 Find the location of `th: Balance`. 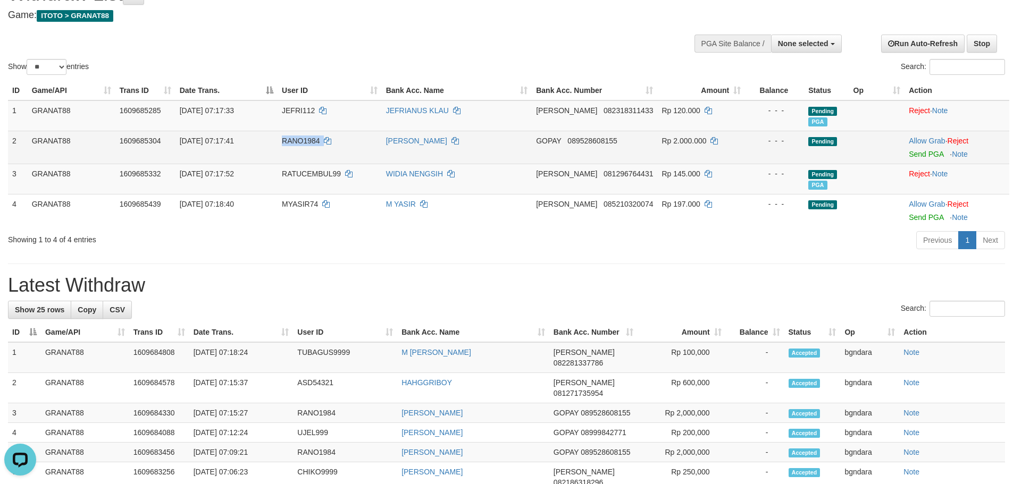

th: Balance is located at coordinates (774, 90).